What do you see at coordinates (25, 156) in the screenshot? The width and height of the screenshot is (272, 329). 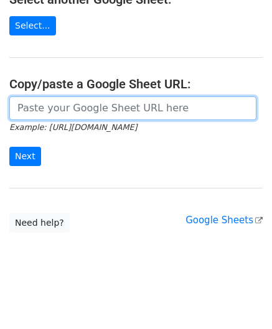 I see `input: Next` at bounding box center [25, 156].